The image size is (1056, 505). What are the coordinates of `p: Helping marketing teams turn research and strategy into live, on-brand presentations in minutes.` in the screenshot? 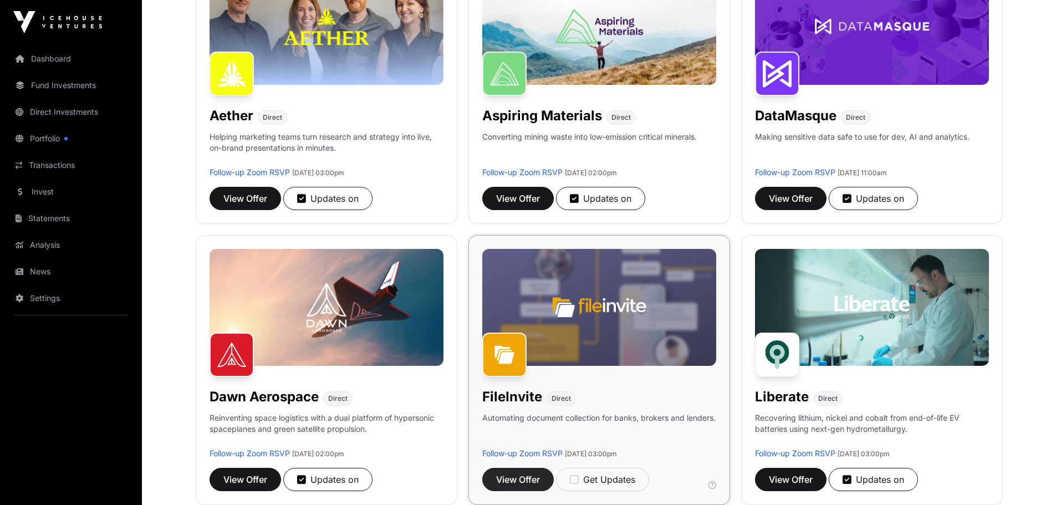 It's located at (326, 149).